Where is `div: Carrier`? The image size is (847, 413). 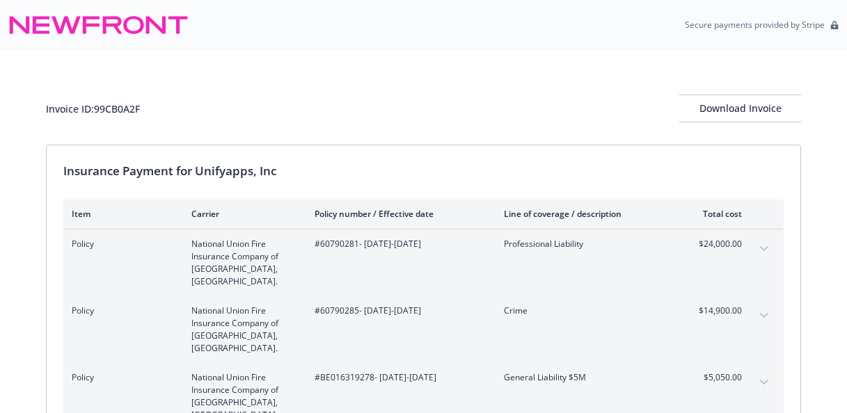 div: Carrier is located at coordinates (242, 214).